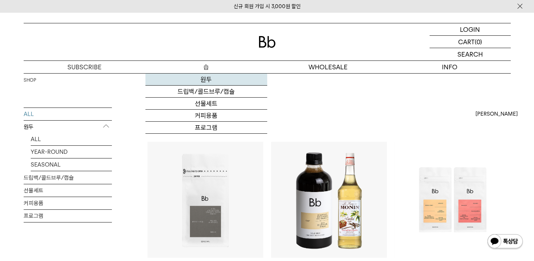  Describe the element at coordinates (329, 199) in the screenshot. I see `img: 토스트 콜드브루 x 바닐라 시럽 세트` at that location.